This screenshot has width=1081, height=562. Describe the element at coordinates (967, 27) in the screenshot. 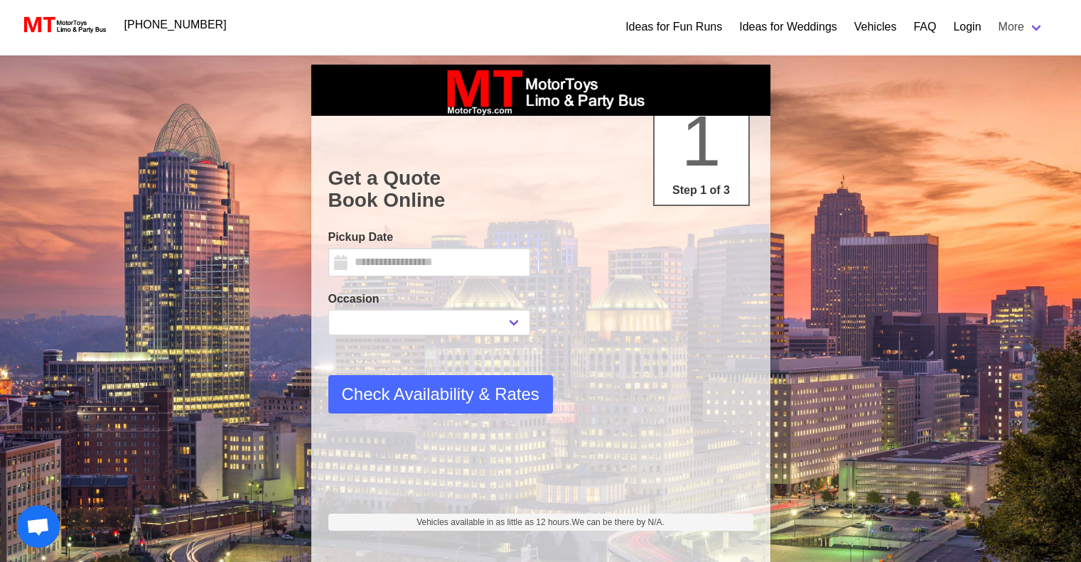

I see `a: Login` at that location.